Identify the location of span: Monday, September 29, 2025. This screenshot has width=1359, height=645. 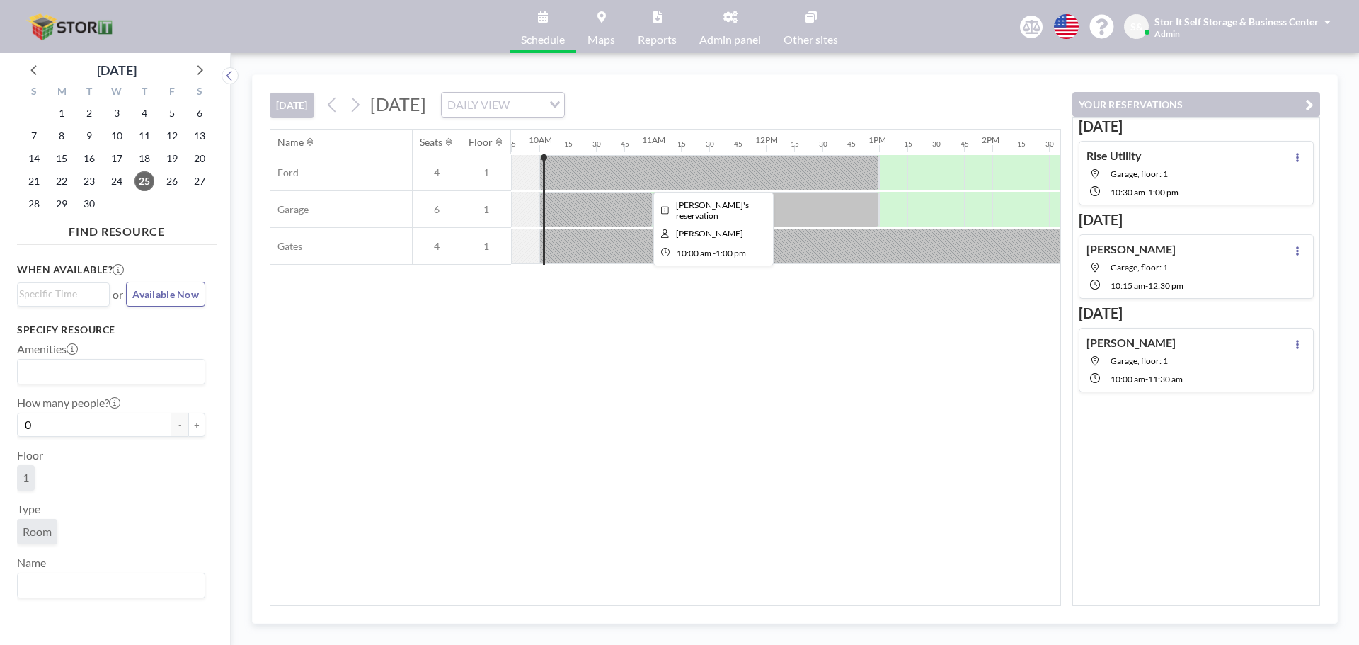
(62, 204).